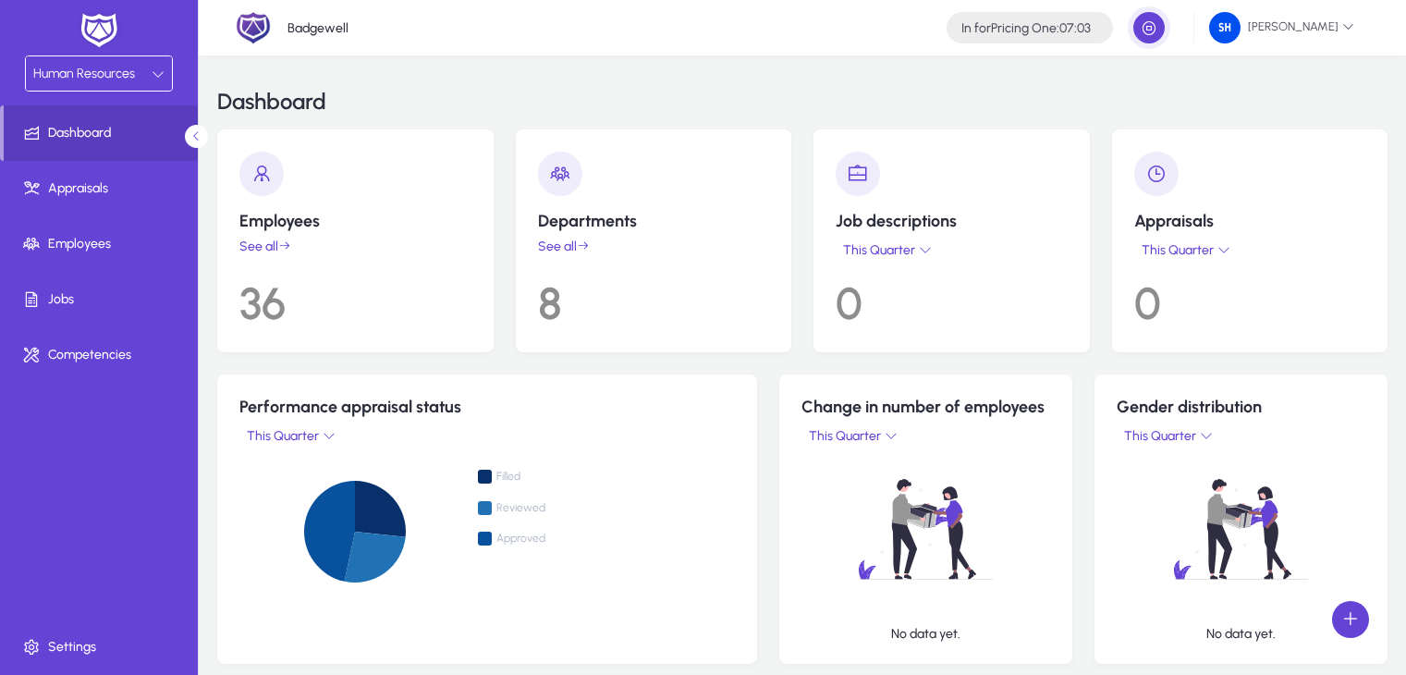 The image size is (1406, 675). What do you see at coordinates (103, 189) in the screenshot?
I see `a: Appraisals` at bounding box center [103, 189].